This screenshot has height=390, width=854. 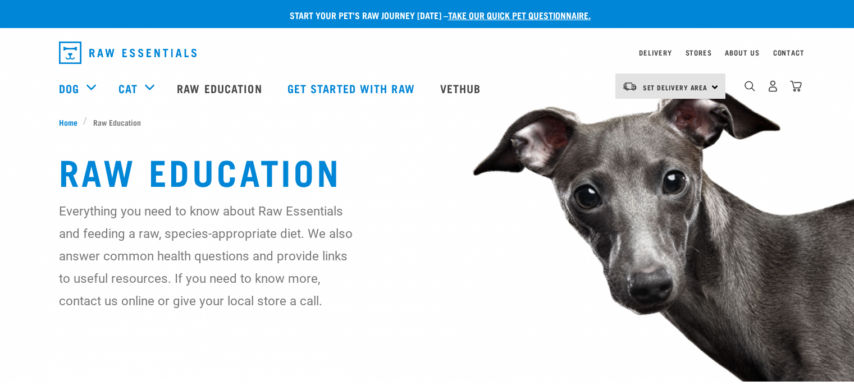 What do you see at coordinates (789, 52) in the screenshot?
I see `a: Contact` at bounding box center [789, 52].